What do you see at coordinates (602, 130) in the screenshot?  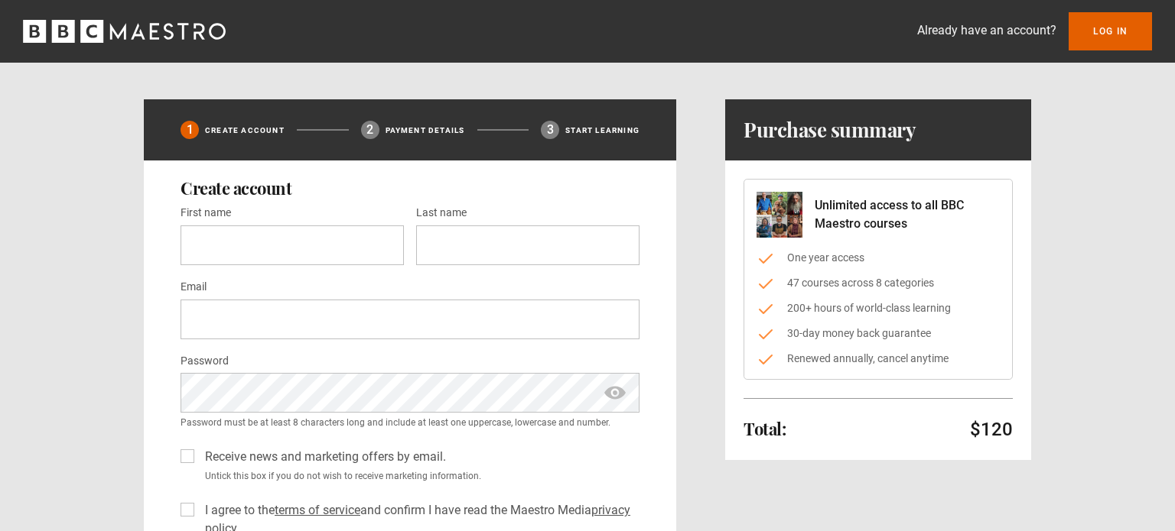 I see `p: Start learning` at bounding box center [602, 130].